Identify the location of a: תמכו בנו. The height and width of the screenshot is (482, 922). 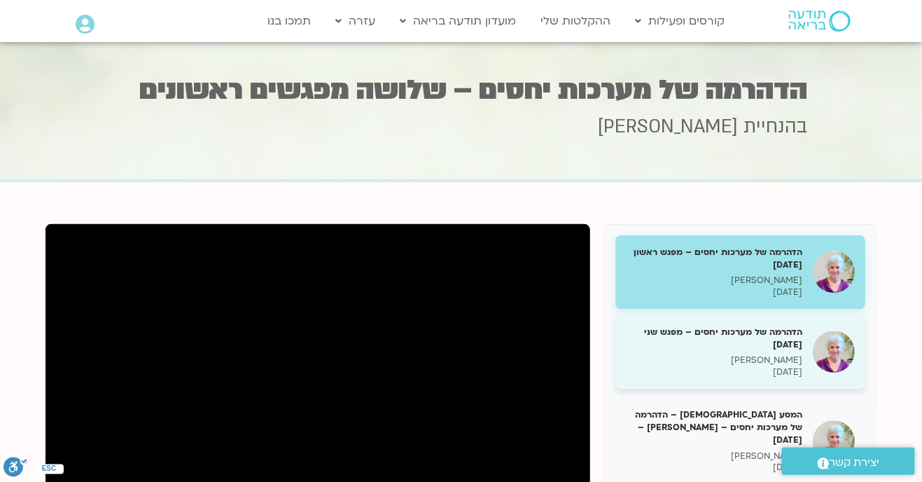
(289, 21).